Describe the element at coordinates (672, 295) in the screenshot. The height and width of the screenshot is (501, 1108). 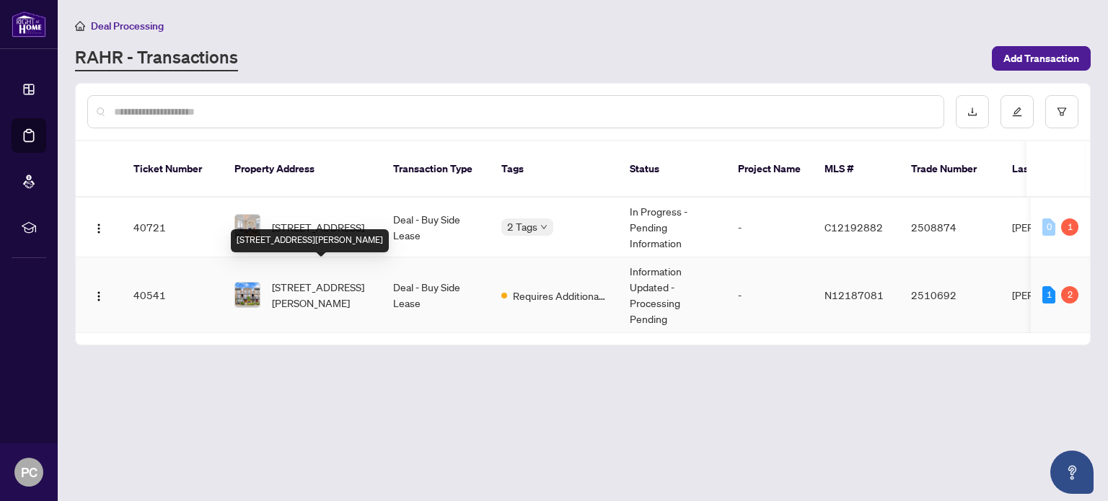
I see `td: Information Updated - Processing Pending` at that location.